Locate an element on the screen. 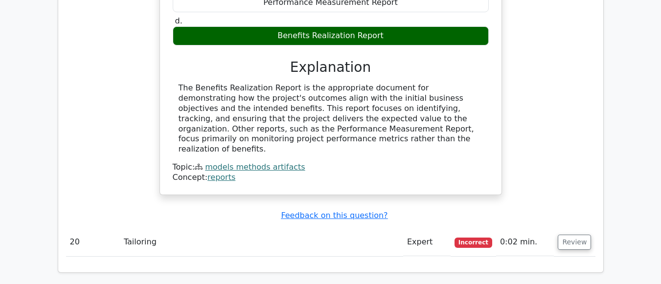  div: Benefits Realization Report is located at coordinates (331, 36).